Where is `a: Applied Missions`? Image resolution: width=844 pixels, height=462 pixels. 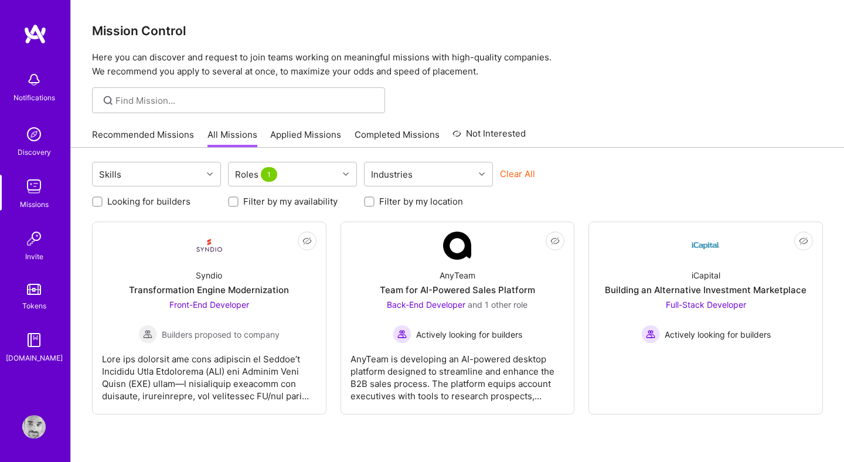 a: Applied Missions is located at coordinates (305, 138).